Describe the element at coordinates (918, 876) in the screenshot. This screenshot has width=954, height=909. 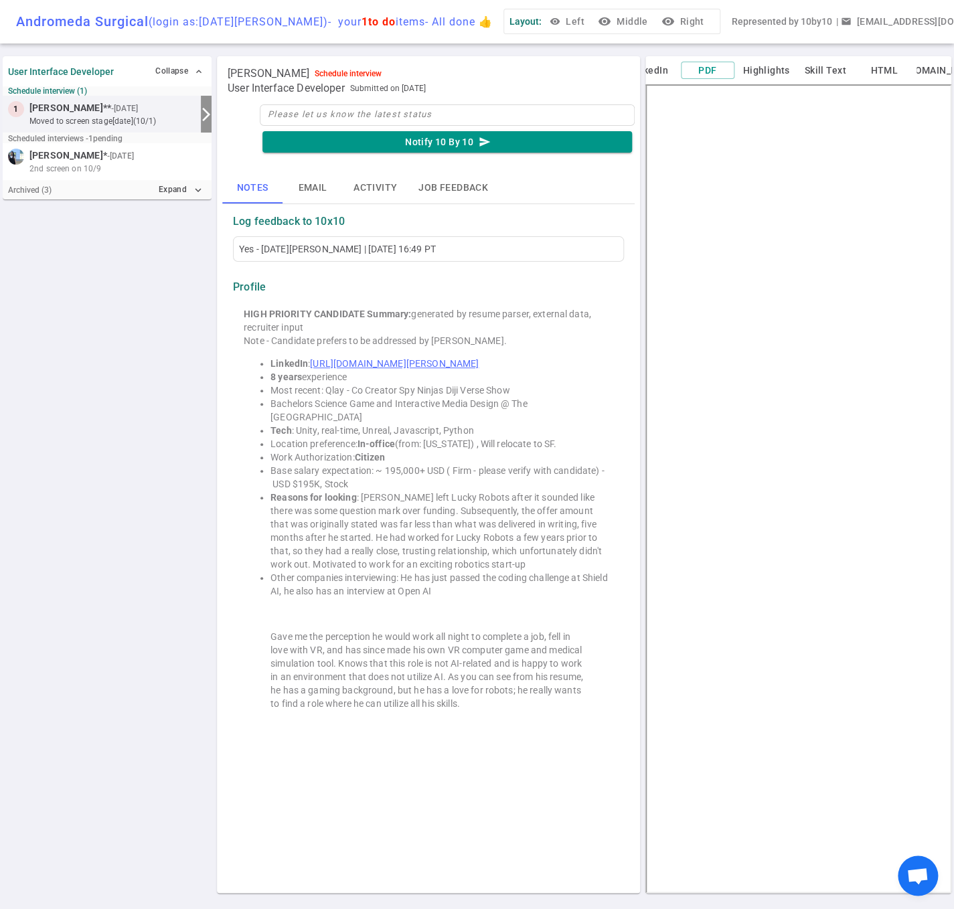
I see `div: Open chat` at that location.